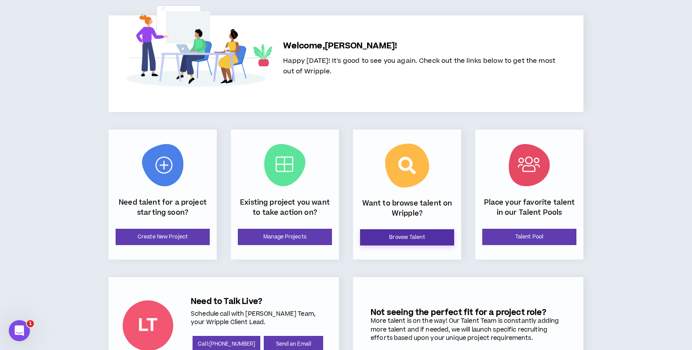 The image size is (692, 350). I want to click on a: Browse Talent, so click(407, 237).